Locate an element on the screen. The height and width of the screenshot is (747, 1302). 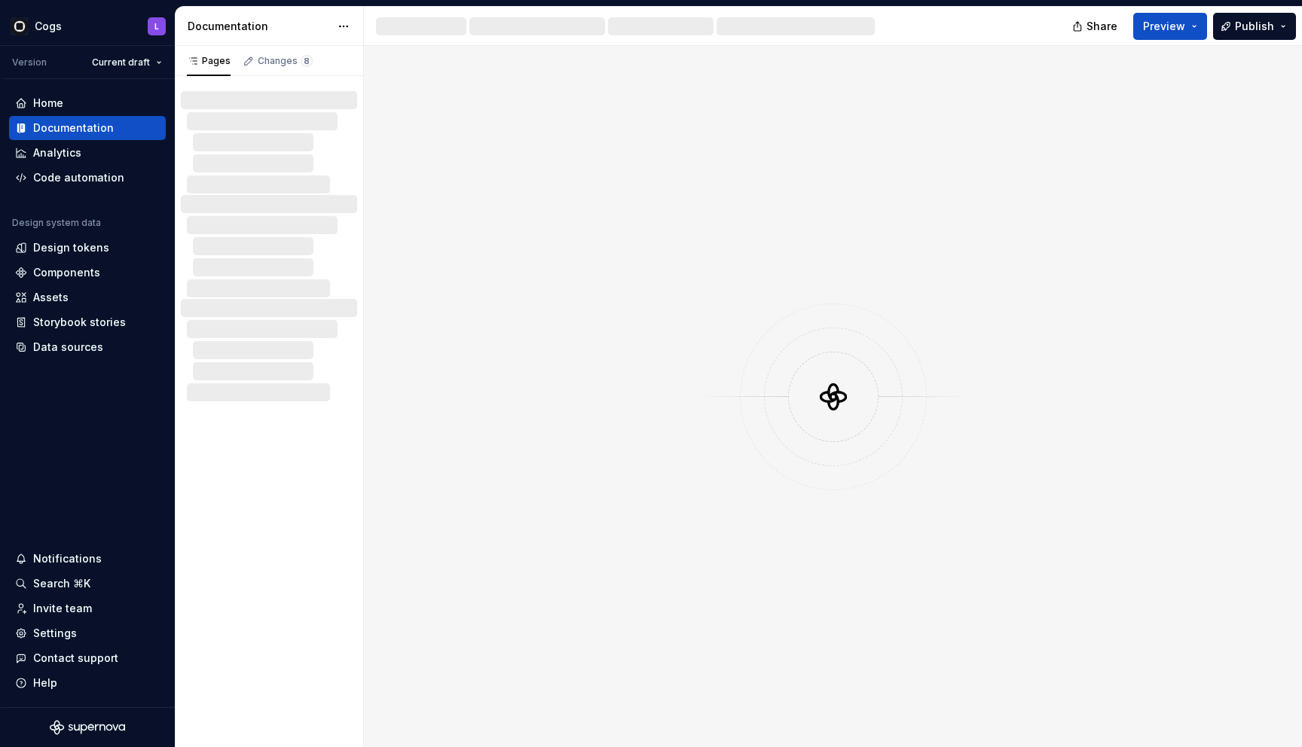
div: Design tokens is located at coordinates (71, 248).